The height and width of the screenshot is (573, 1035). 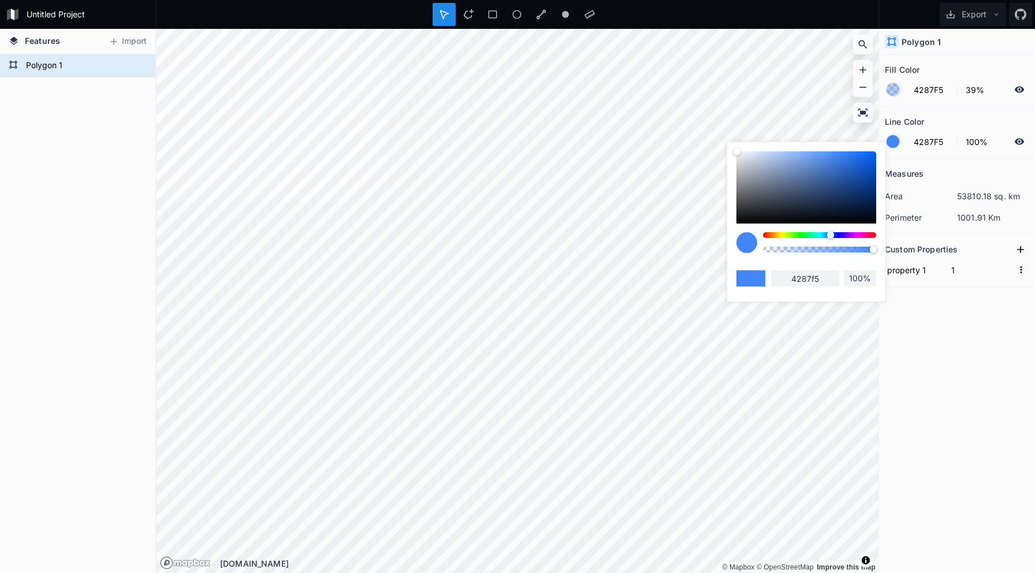 I want to click on a: Mapbox, so click(x=738, y=567).